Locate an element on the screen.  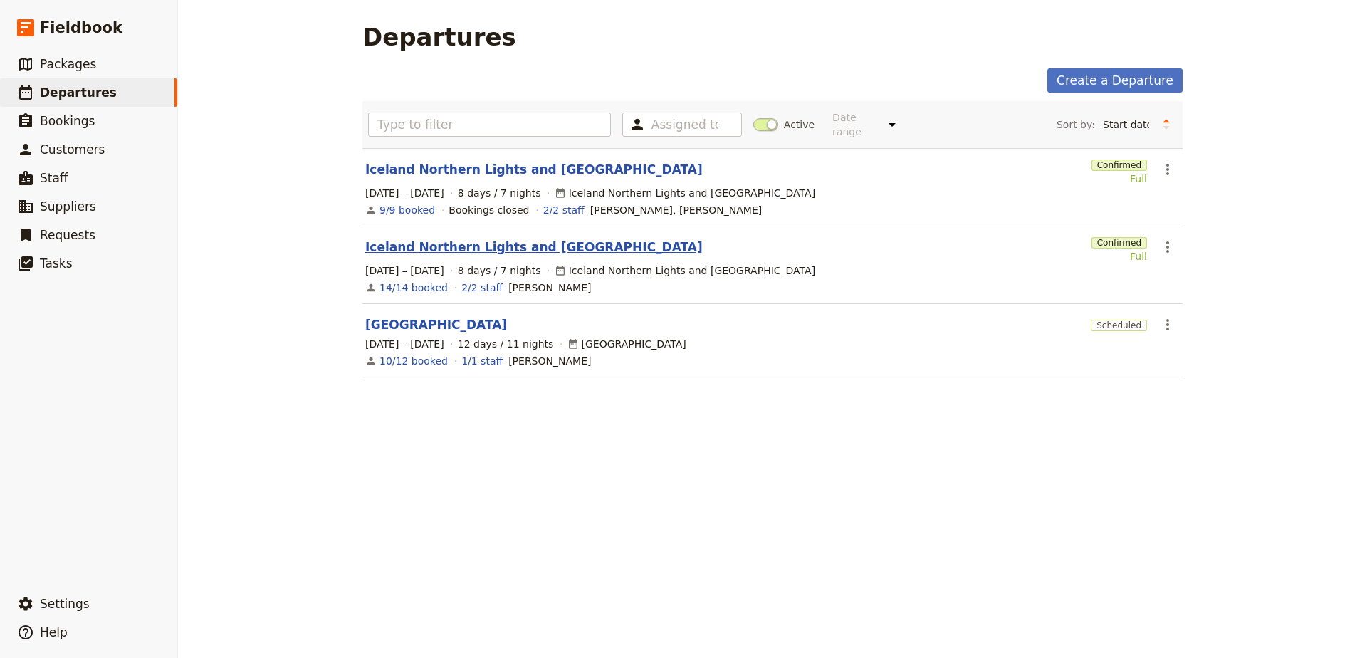
input: Type to filter is located at coordinates (489, 125).